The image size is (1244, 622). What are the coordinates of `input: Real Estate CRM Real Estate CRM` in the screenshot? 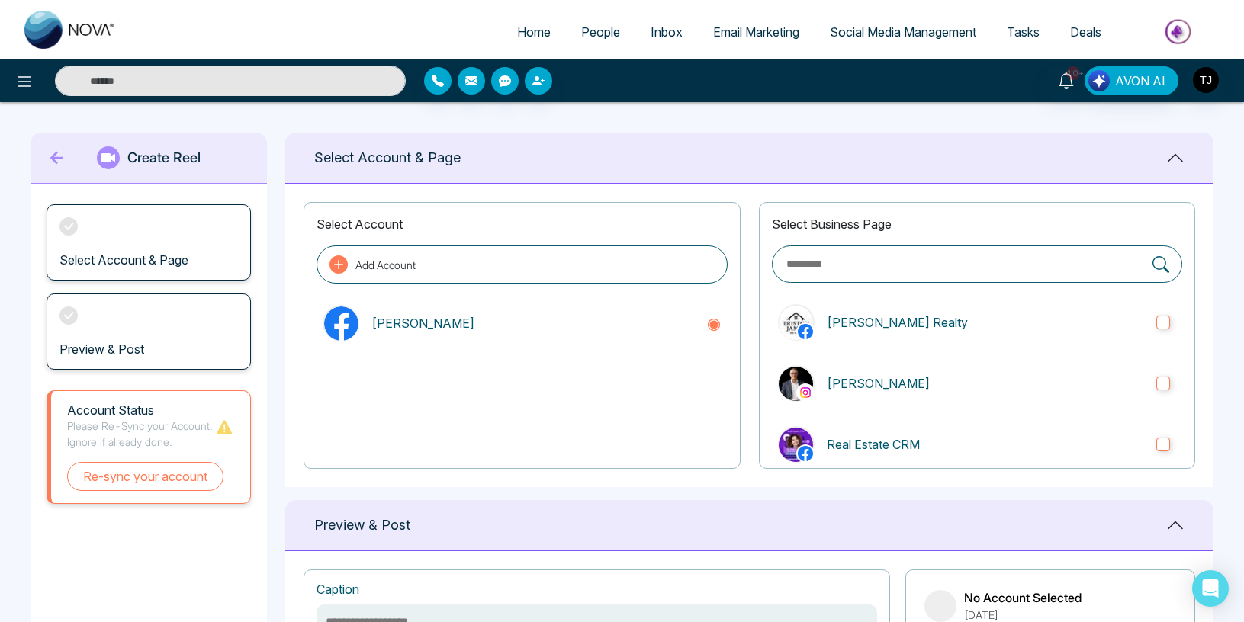 It's located at (1163, 445).